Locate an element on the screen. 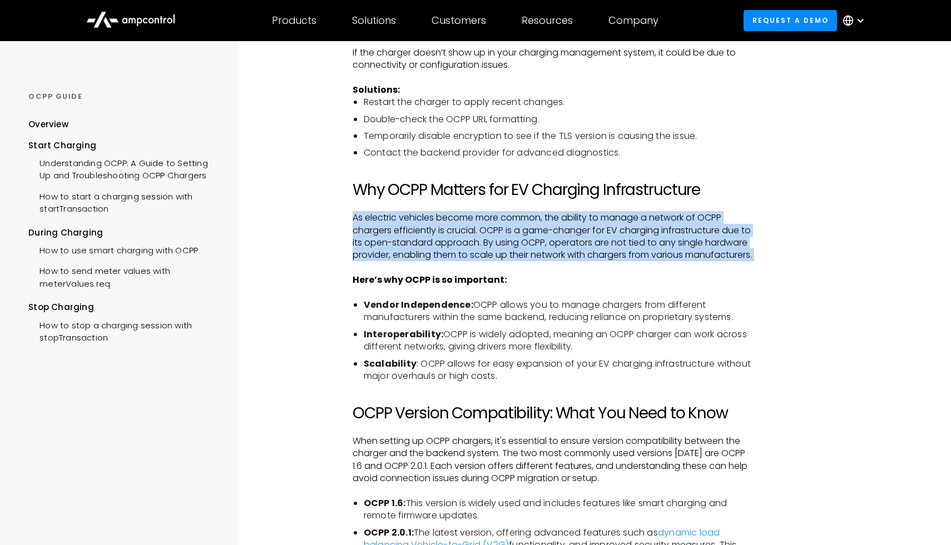 This screenshot has width=951, height=545. li: Double-check the OCPP URL formatting. is located at coordinates (559, 120).